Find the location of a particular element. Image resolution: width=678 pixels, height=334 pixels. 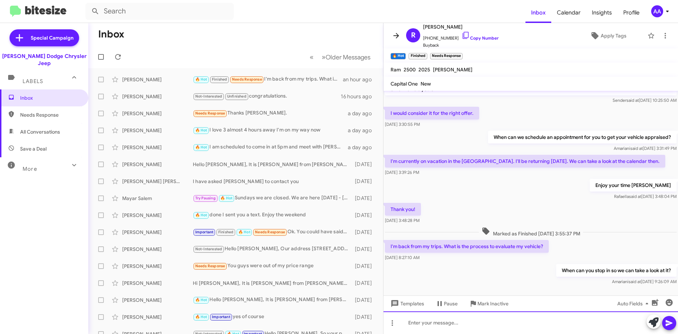

div: an hour ago is located at coordinates (360, 79).